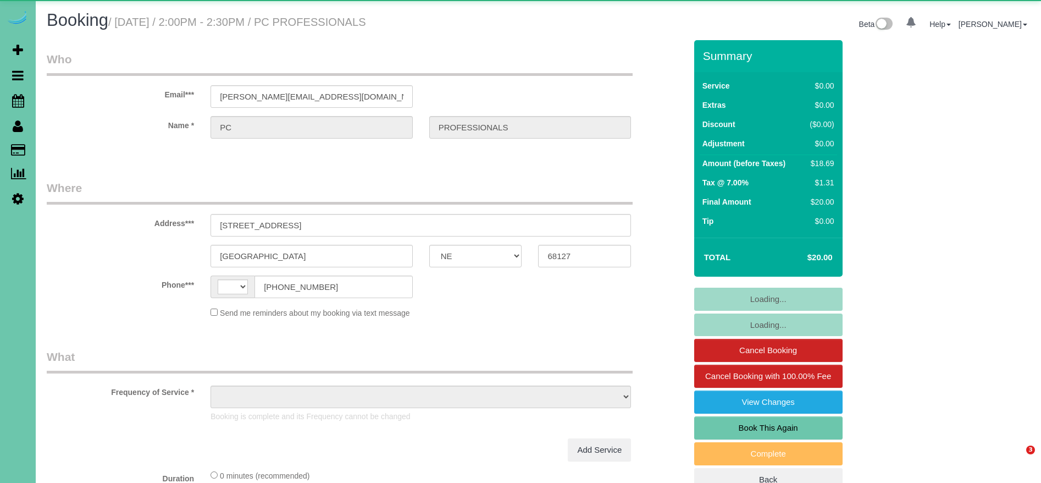 Image resolution: width=1041 pixels, height=483 pixels. What do you see at coordinates (420, 416) in the screenshot?
I see `p: Booking is complete and its Frequency cannot be changed` at bounding box center [420, 416].